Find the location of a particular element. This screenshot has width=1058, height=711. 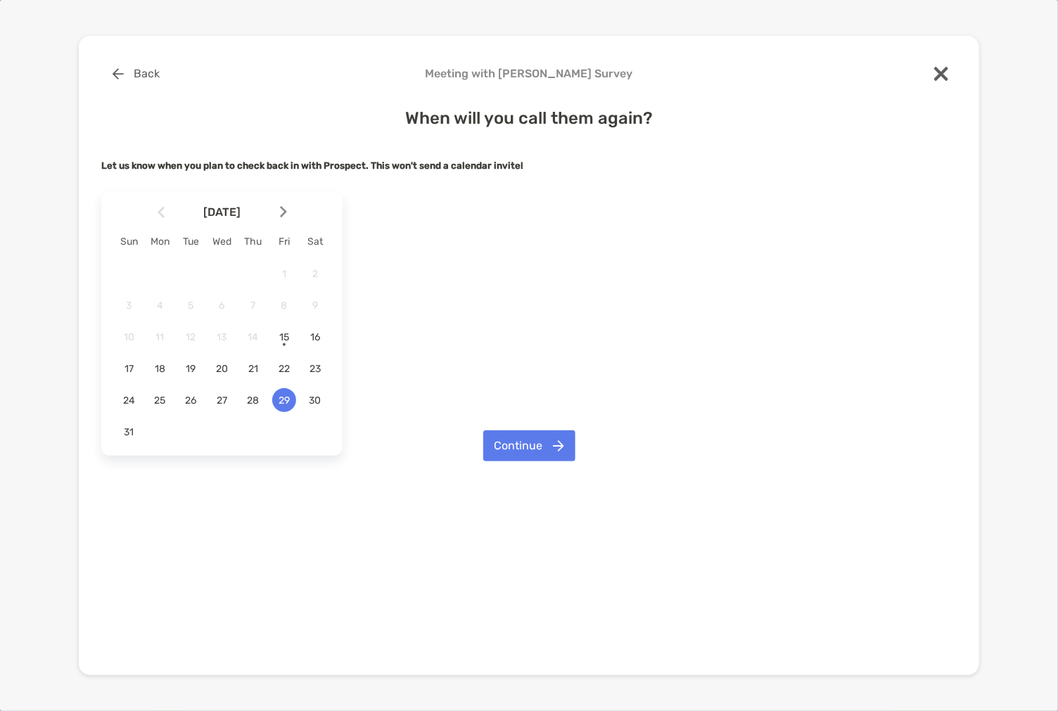

div: Wed is located at coordinates (222, 241).